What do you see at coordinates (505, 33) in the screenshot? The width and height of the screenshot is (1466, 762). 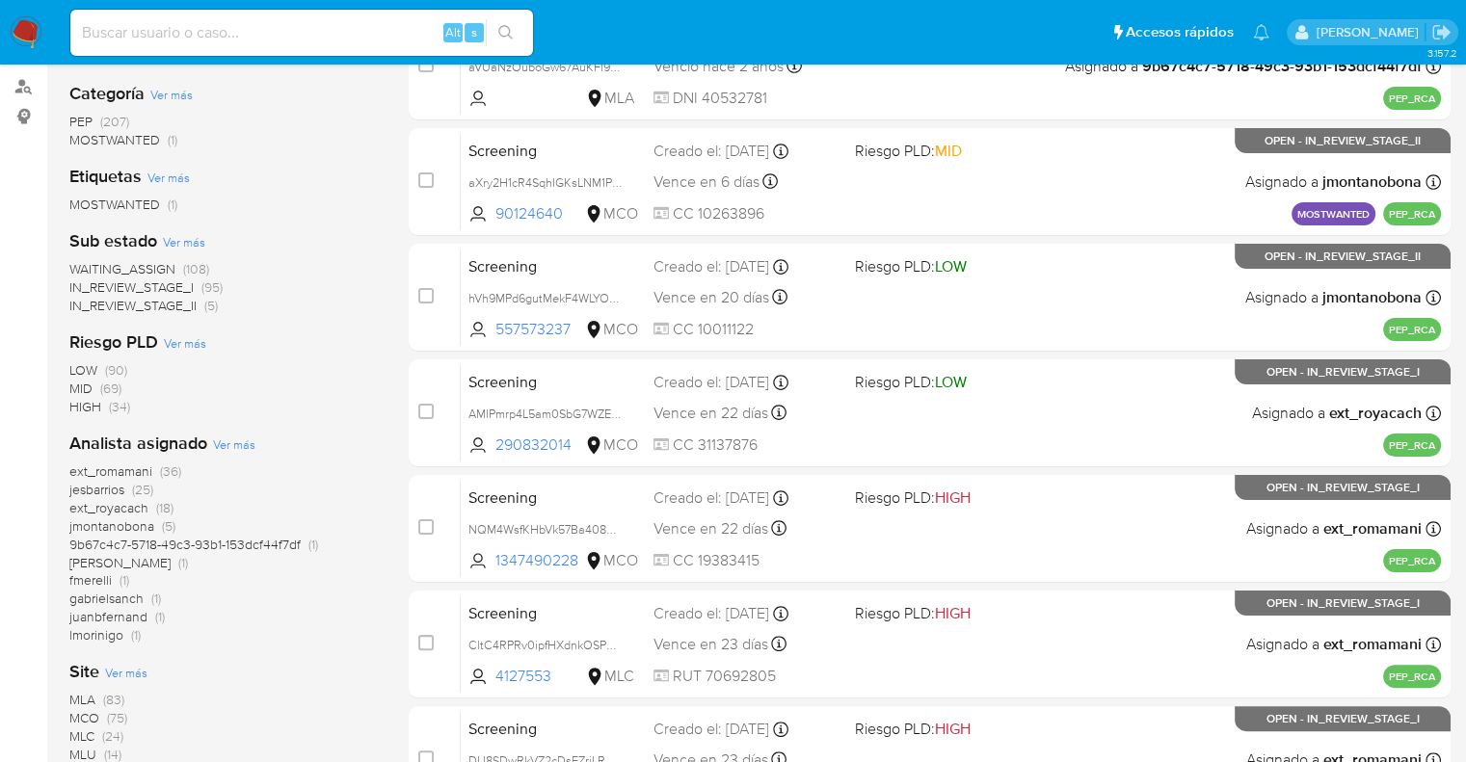 I see `button: search-icon` at bounding box center [505, 33].